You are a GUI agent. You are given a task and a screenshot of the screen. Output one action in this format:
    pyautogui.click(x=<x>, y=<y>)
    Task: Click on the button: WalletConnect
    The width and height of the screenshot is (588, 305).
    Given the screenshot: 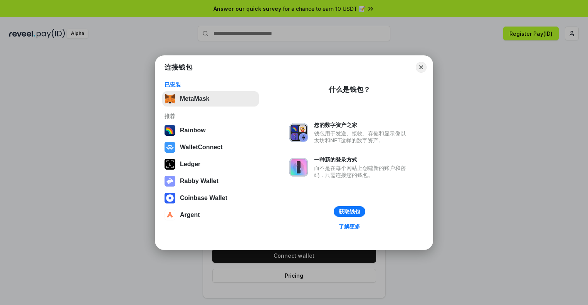 What is the action you would take?
    pyautogui.click(x=210, y=148)
    